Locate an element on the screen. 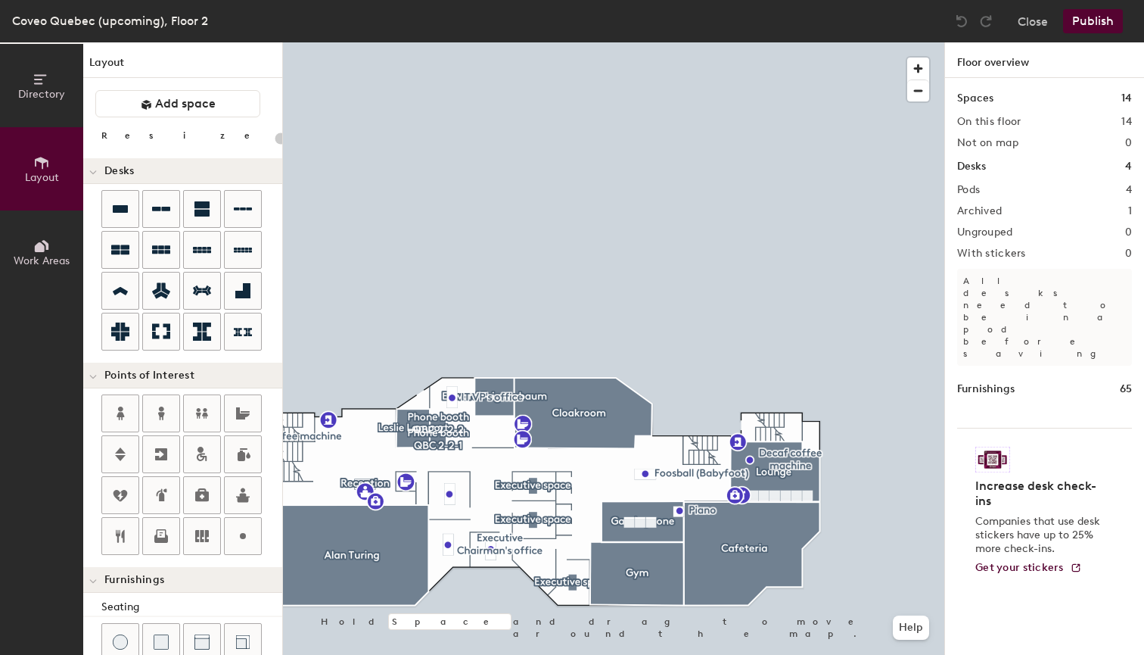  button: Close is located at coordinates (1033, 21).